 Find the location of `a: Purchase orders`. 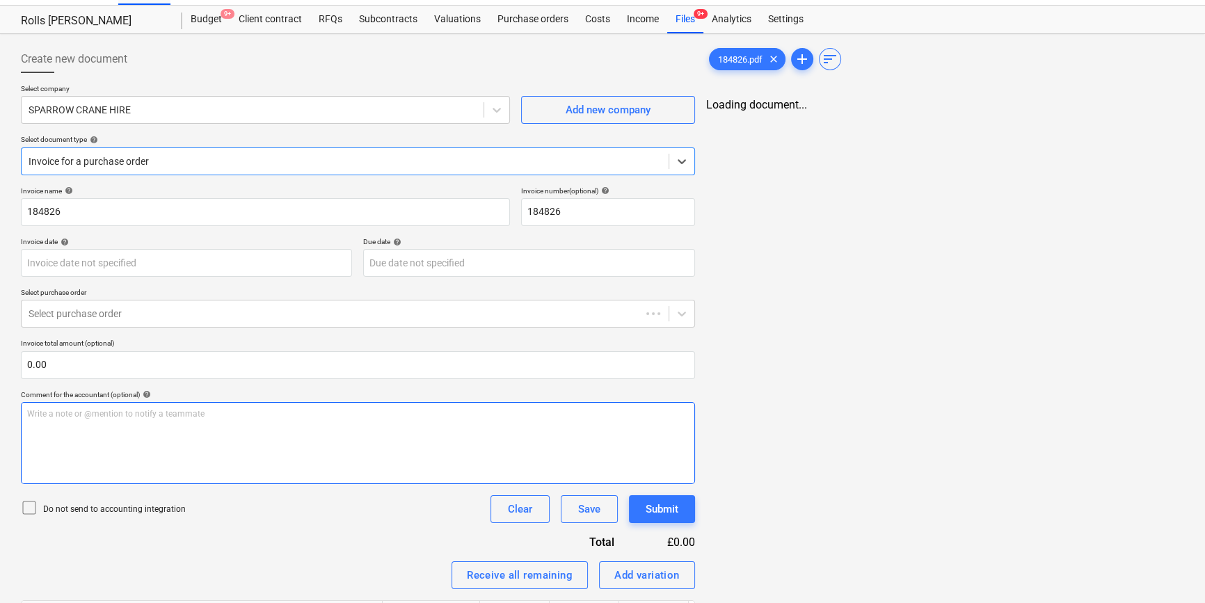

a: Purchase orders is located at coordinates (533, 19).